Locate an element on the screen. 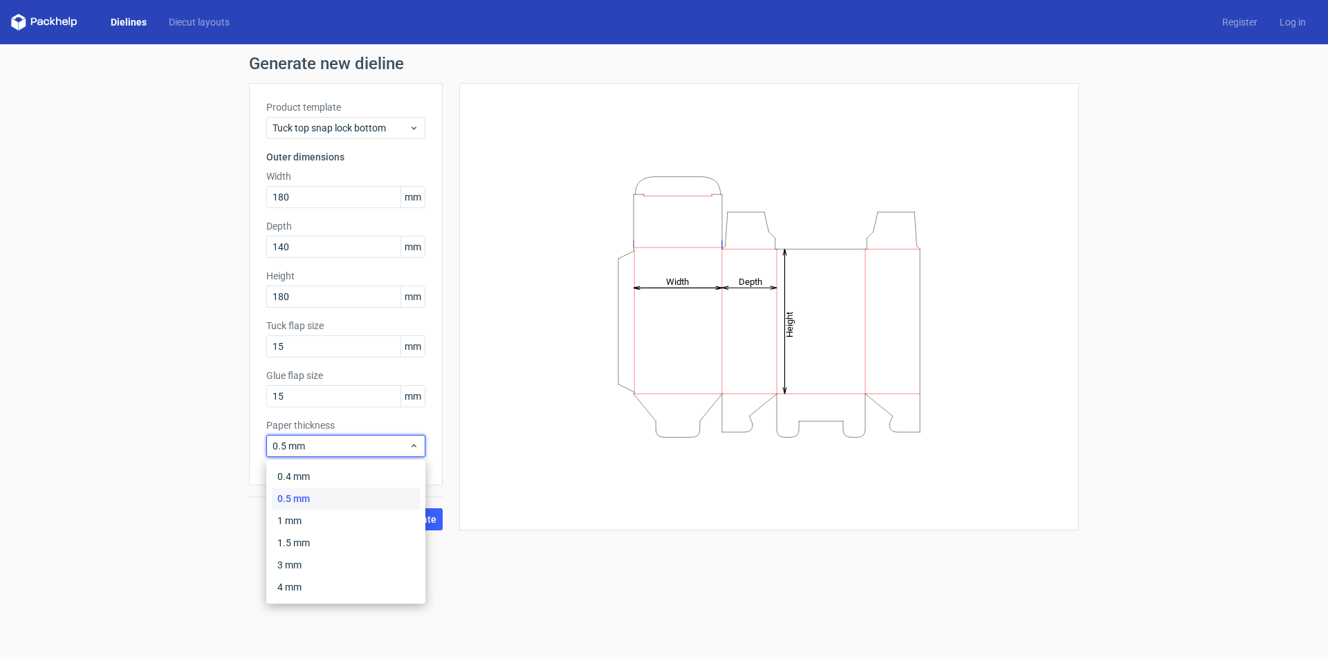 The width and height of the screenshot is (1328, 659). tspan: Depth is located at coordinates (750, 281).